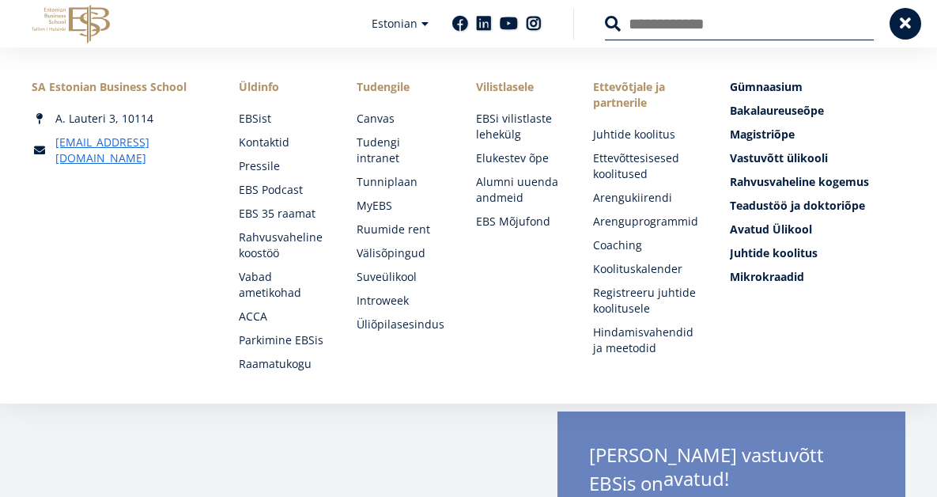 The width and height of the screenshot is (937, 497). I want to click on a: Introweek, so click(400, 300).